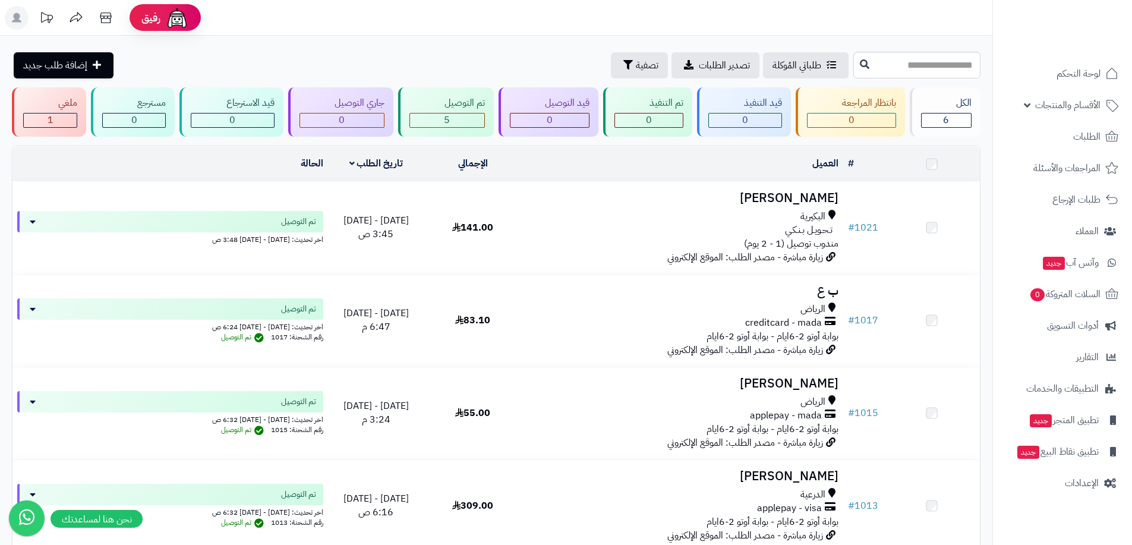  Describe the element at coordinates (825, 163) in the screenshot. I see `a: العميل` at that location.